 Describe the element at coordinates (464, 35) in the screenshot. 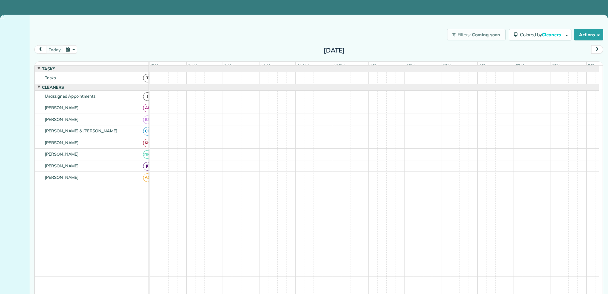

I see `span: Filters:` at that location.